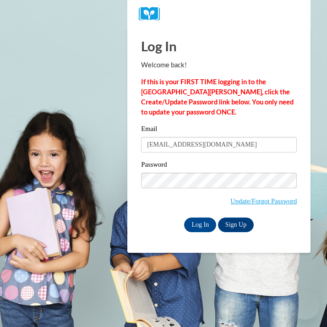  What do you see at coordinates (219, 130) in the screenshot?
I see `label: Email` at bounding box center [219, 130].